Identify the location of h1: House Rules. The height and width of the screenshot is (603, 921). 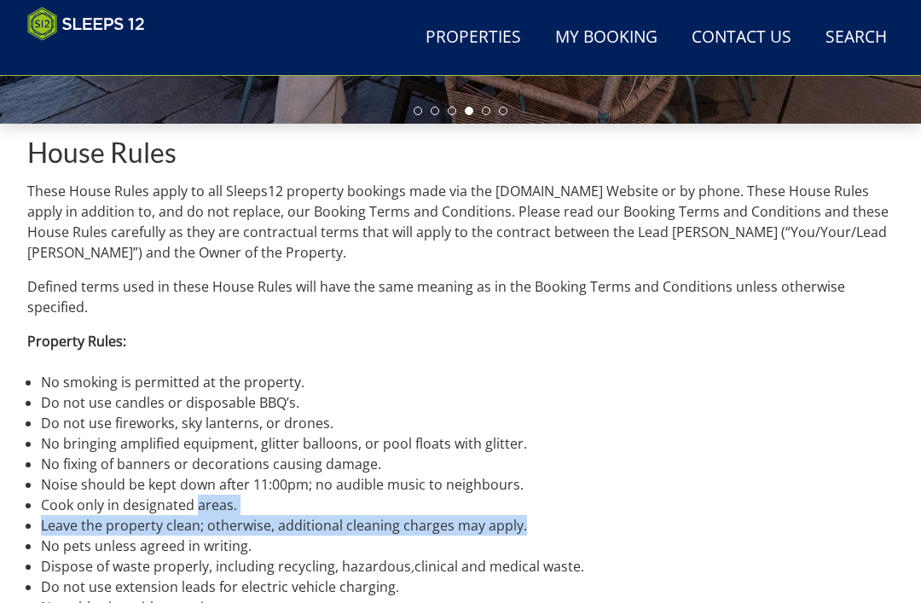
(461, 152).